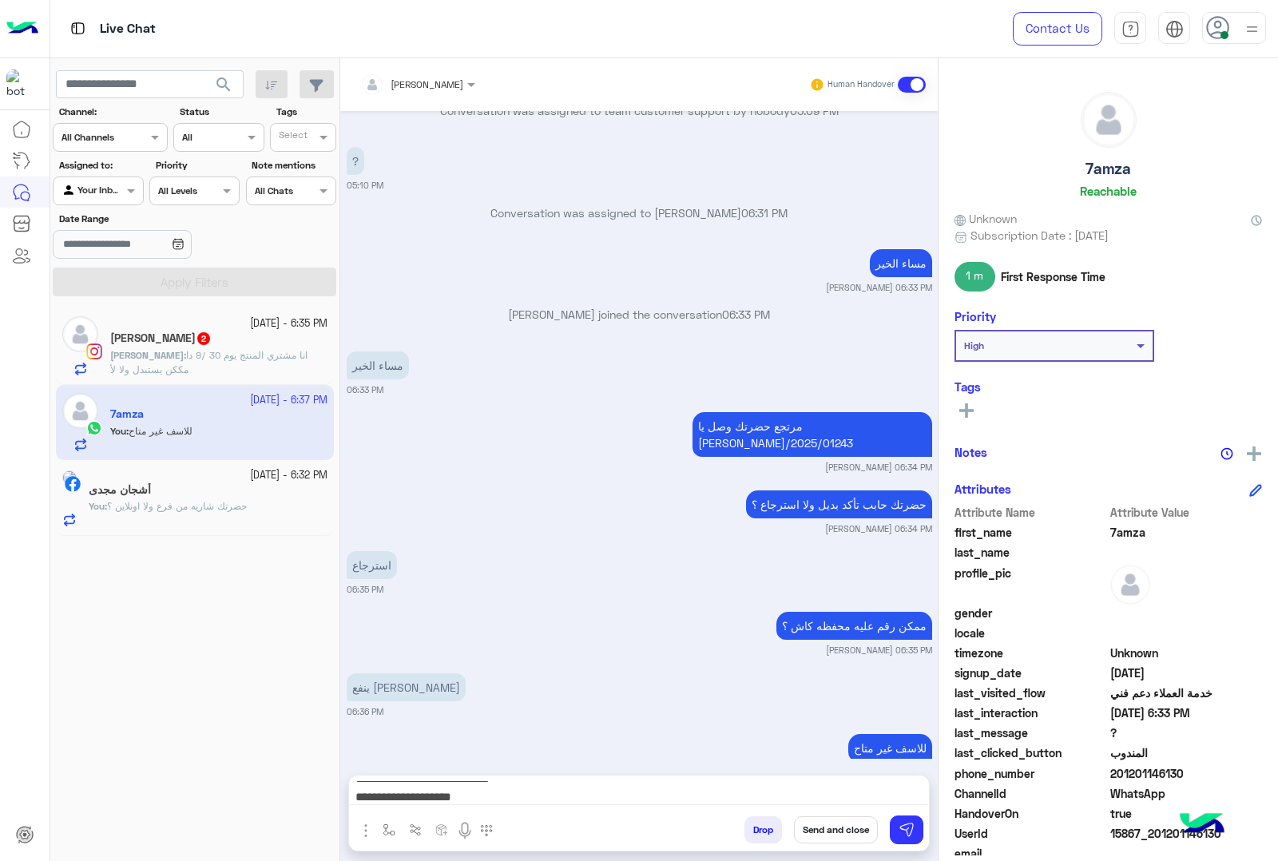 The image size is (1278, 861). What do you see at coordinates (366, 830) in the screenshot?
I see `img: send attachment` at bounding box center [366, 830].